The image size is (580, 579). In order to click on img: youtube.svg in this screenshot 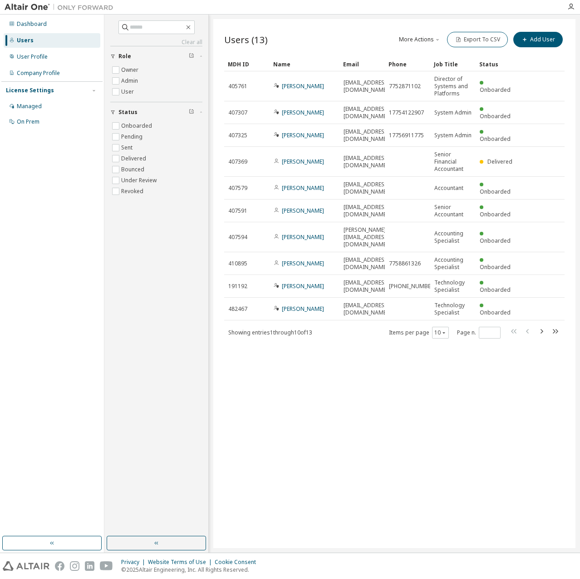, I will do `click(106, 565)`.